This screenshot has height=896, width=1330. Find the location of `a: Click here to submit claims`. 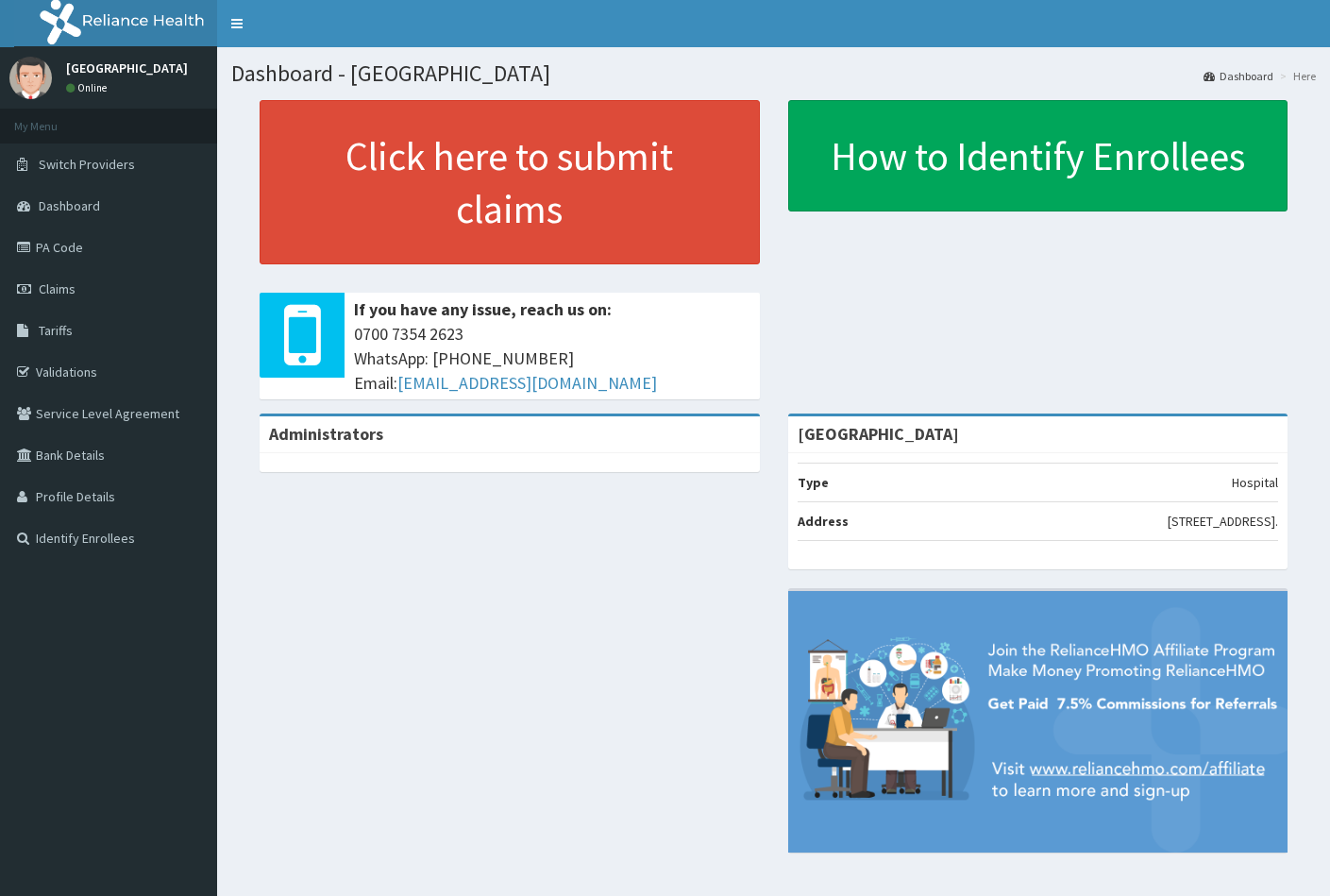

a: Click here to submit claims is located at coordinates (510, 182).